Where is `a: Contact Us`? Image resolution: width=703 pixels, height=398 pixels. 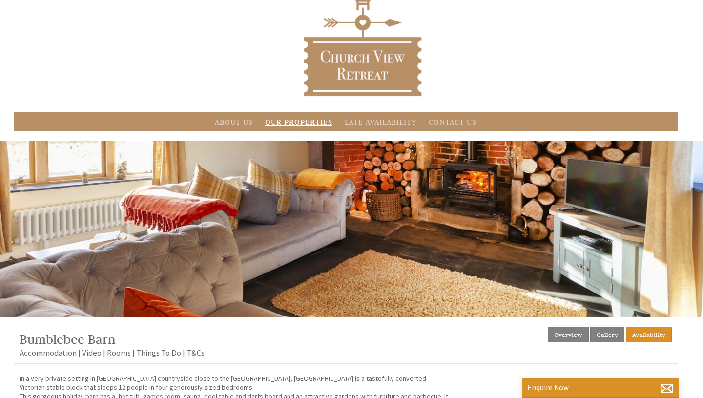
a: Contact Us is located at coordinates (453, 122).